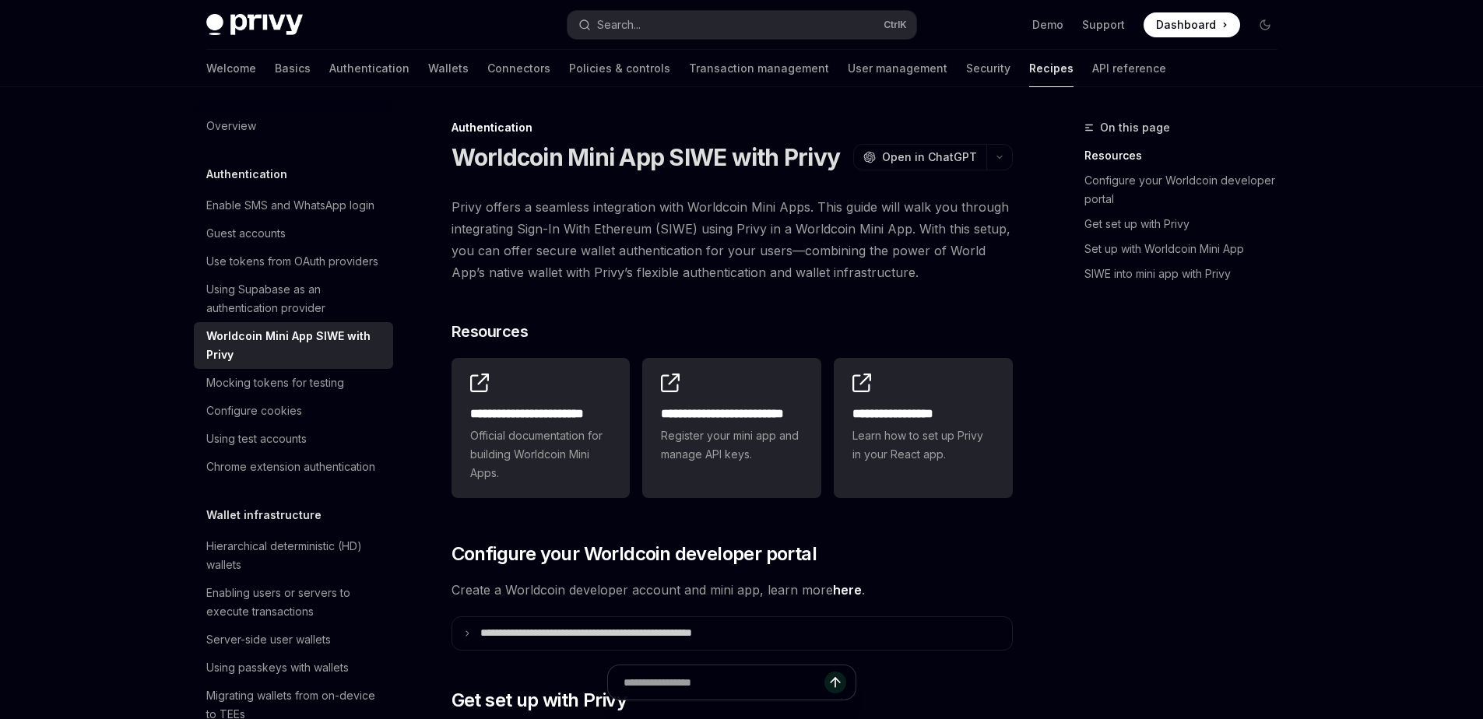 The height and width of the screenshot is (719, 1483). What do you see at coordinates (835, 683) in the screenshot?
I see `button: Send message` at bounding box center [835, 683].